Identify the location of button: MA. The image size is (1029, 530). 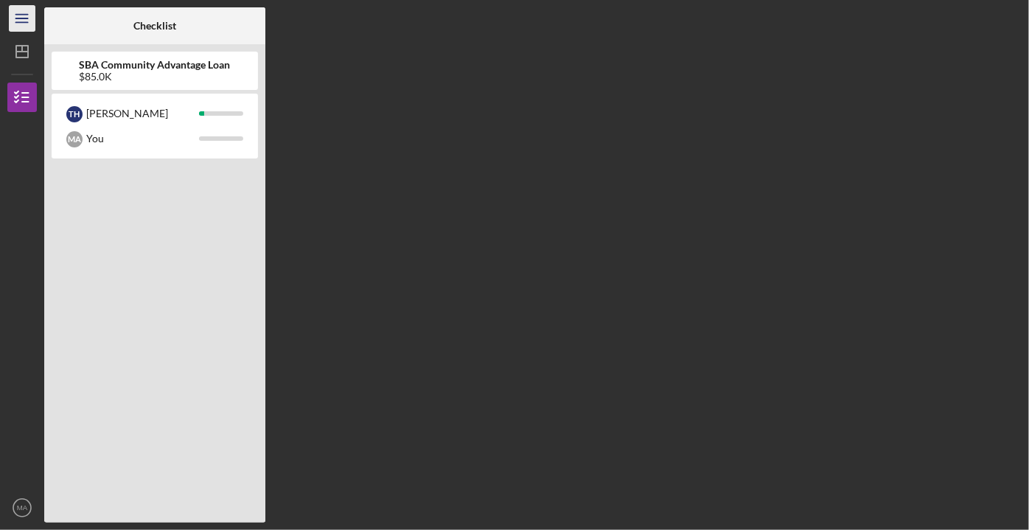
(22, 508).